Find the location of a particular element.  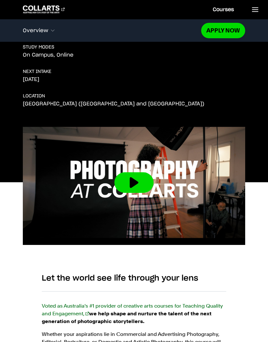

strong: we help shape and nurture the talent of the next generation of photographic storytellers. is located at coordinates (133, 314).